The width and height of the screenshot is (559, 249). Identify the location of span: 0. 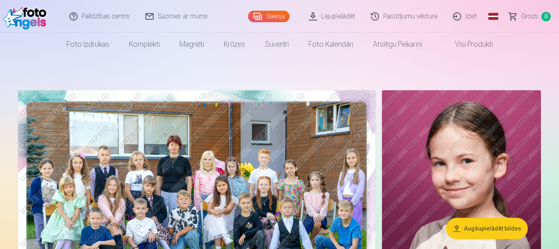
(545, 16).